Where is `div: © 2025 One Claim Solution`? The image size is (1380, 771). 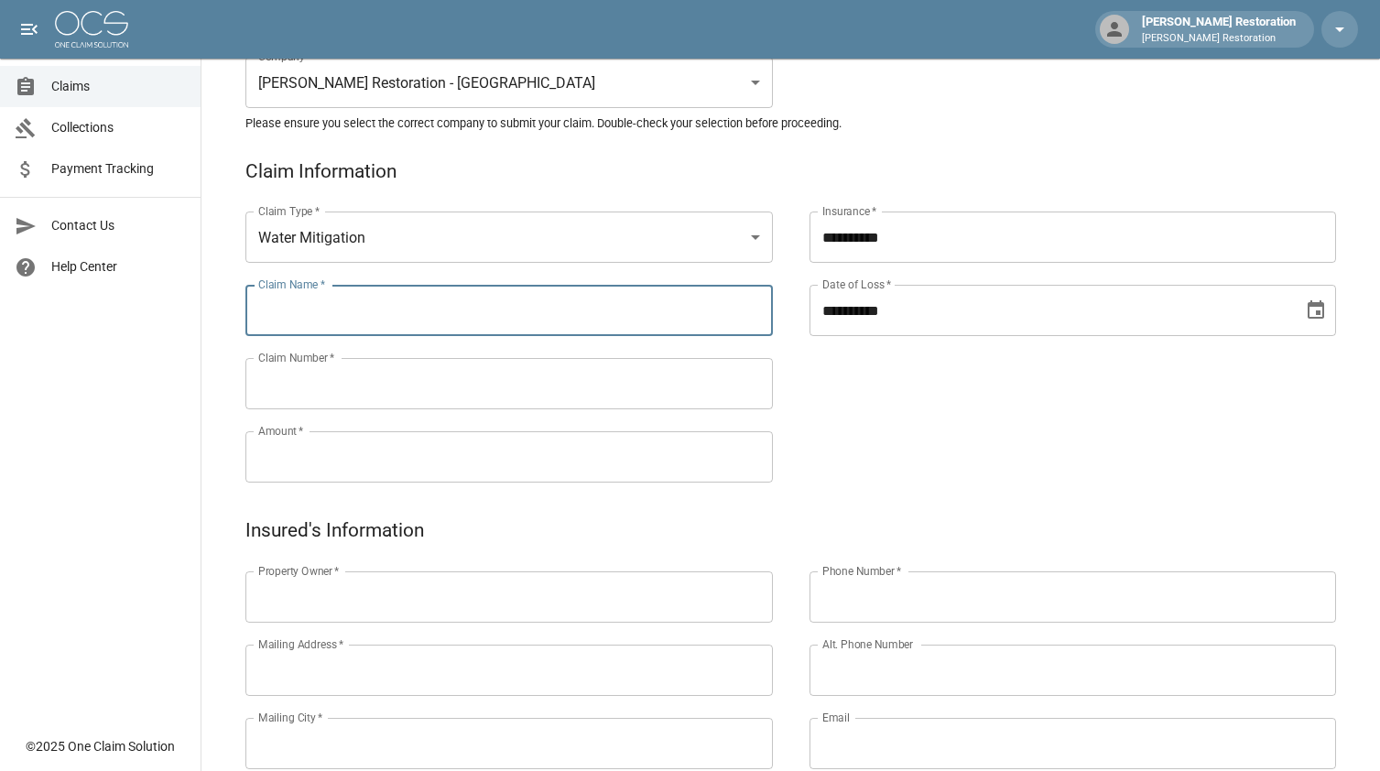
div: © 2025 One Claim Solution is located at coordinates (100, 746).